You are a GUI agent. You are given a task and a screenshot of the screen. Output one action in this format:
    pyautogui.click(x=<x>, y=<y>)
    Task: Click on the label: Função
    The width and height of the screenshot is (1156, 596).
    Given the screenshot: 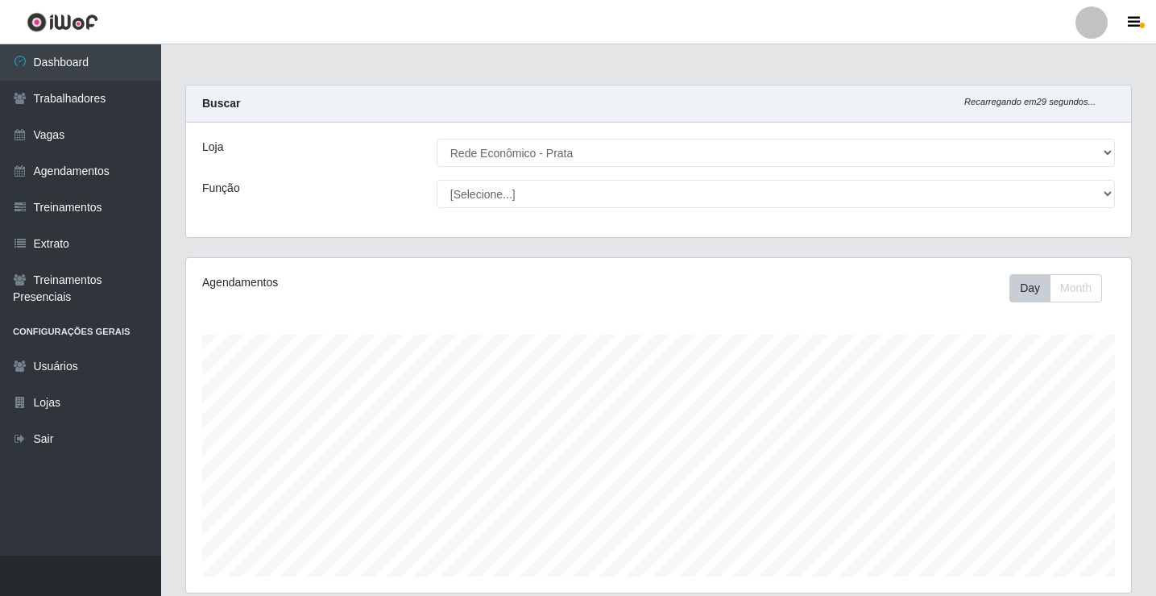 What is the action you would take?
    pyautogui.click(x=221, y=188)
    